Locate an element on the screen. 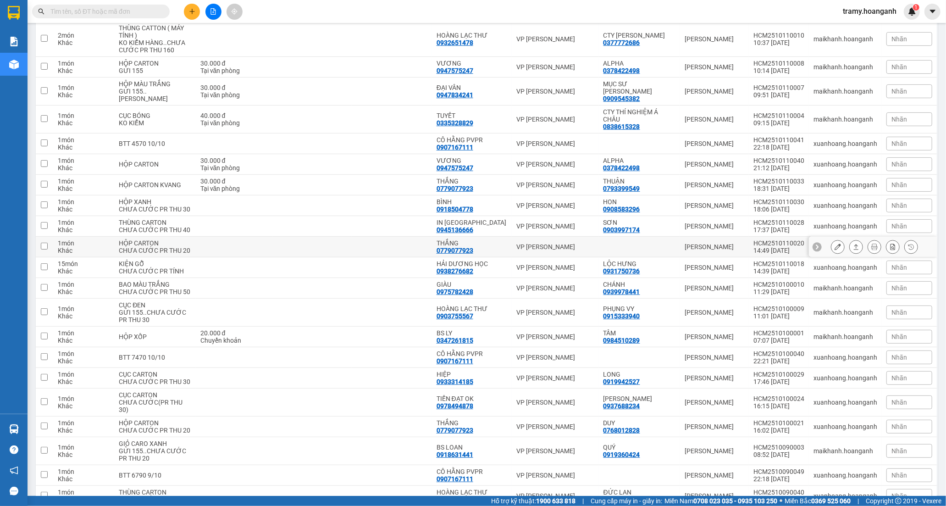 Image resolution: width=946 pixels, height=506 pixels. div: BS LY is located at coordinates (472, 333).